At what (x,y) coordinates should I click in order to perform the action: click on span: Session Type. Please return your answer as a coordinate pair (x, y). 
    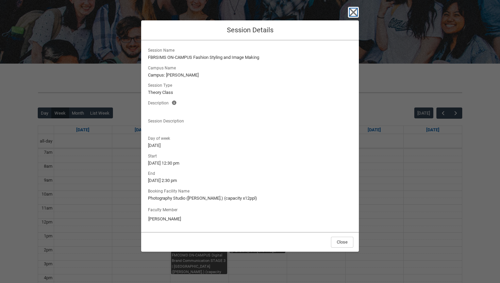
    Looking at the image, I should click on (161, 85).